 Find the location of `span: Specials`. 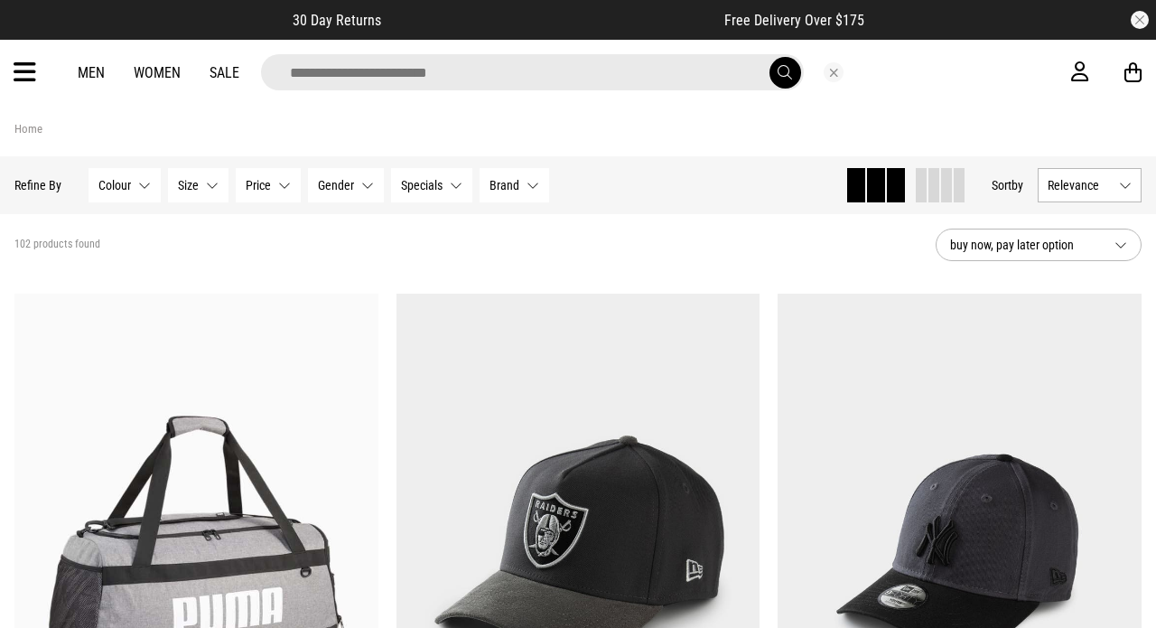

span: Specials is located at coordinates (422, 185).